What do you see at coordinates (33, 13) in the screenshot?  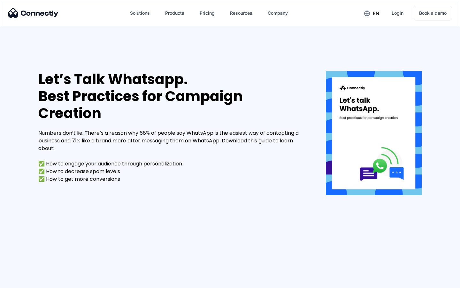 I see `img: Connectly Logo` at bounding box center [33, 13].